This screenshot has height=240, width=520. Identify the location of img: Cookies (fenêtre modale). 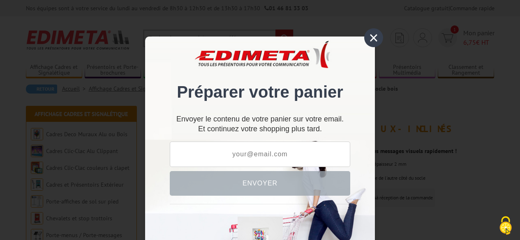
(505, 226).